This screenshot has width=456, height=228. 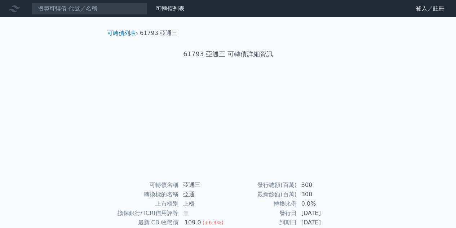 I want to click on td: 亞通三, so click(x=203, y=185).